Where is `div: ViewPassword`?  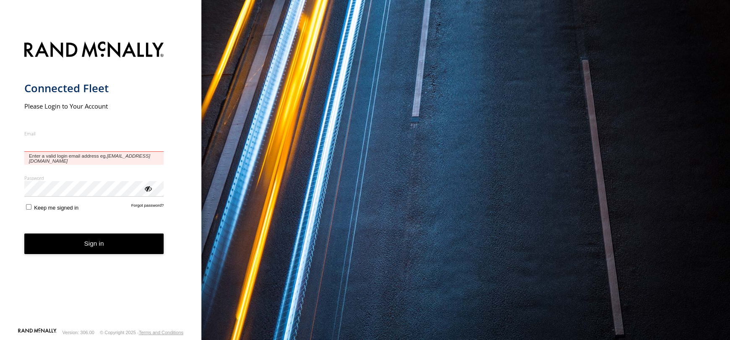 div: ViewPassword is located at coordinates (148, 188).